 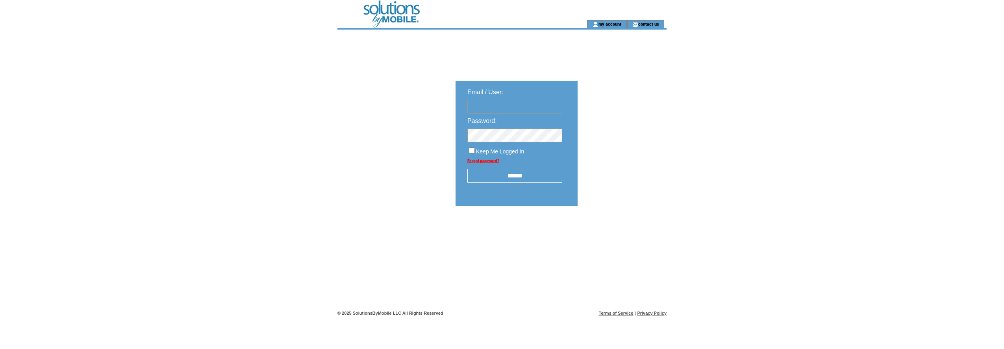 What do you see at coordinates (649, 24) in the screenshot?
I see `a: contact us` at bounding box center [649, 24].